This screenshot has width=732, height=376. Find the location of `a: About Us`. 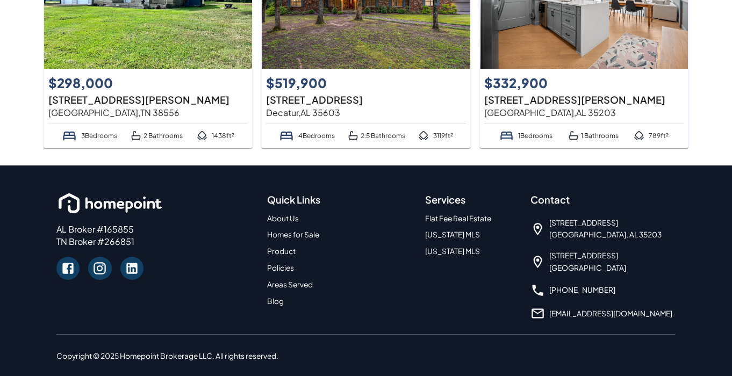

a: About Us is located at coordinates (283, 218).